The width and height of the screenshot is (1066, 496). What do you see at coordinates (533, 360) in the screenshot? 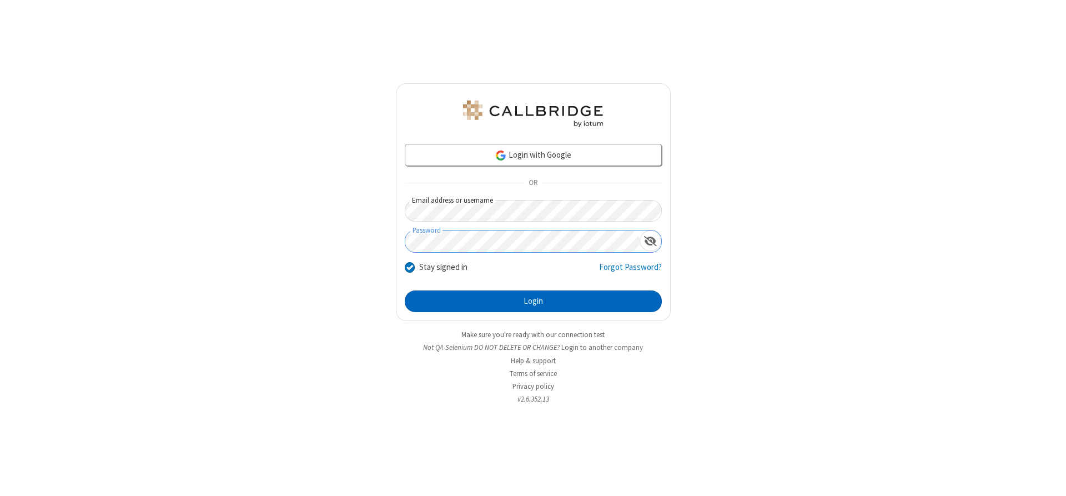
I see `a: Help & support` at bounding box center [533, 360].